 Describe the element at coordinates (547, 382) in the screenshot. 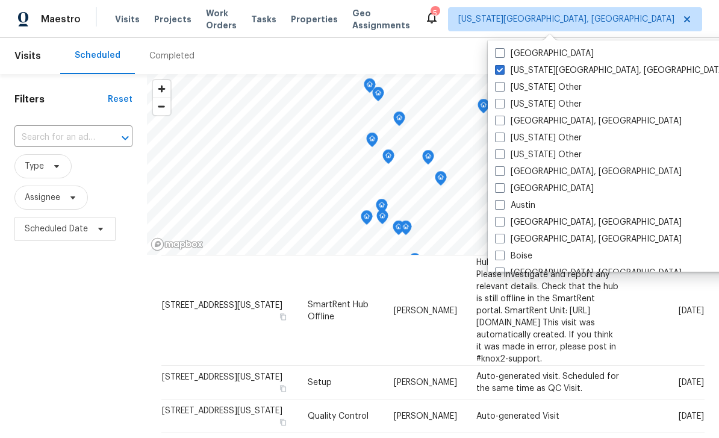

I see `span: Auto-generated visit. Scheduled for the same time as QC Visit.` at that location.